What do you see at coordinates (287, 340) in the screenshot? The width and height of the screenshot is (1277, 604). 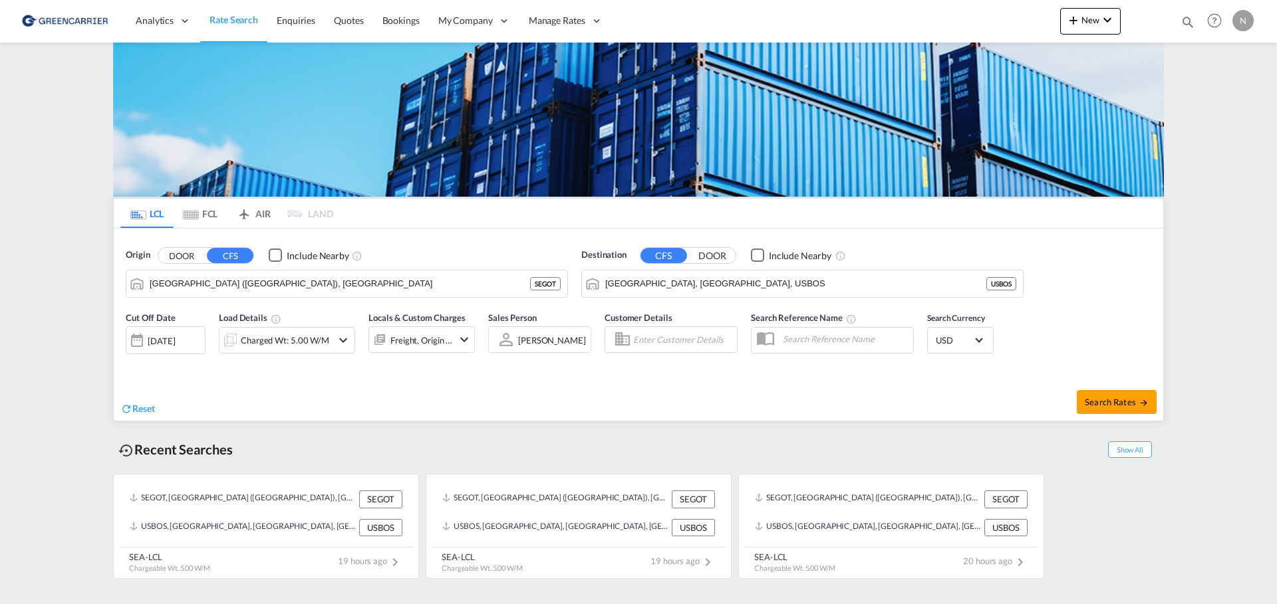 I see `div: Charged Wt: 5.00 W/Micon-chevron-down` at bounding box center [287, 340].